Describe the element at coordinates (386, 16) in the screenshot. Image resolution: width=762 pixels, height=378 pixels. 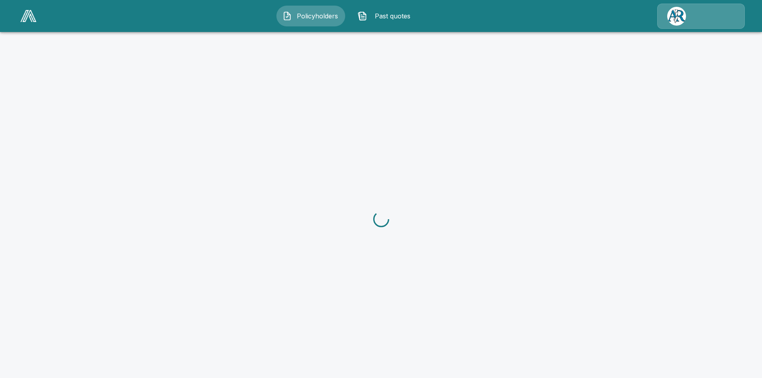
I see `button: Past quotes IconPast quotes` at that location.